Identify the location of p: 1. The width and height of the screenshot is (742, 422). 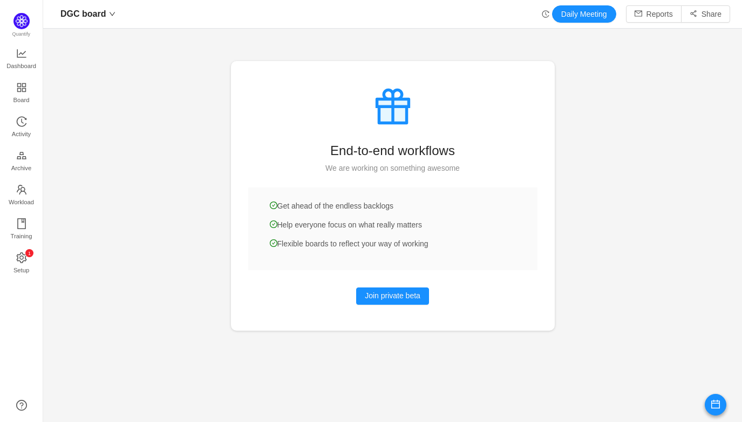
(29, 253).